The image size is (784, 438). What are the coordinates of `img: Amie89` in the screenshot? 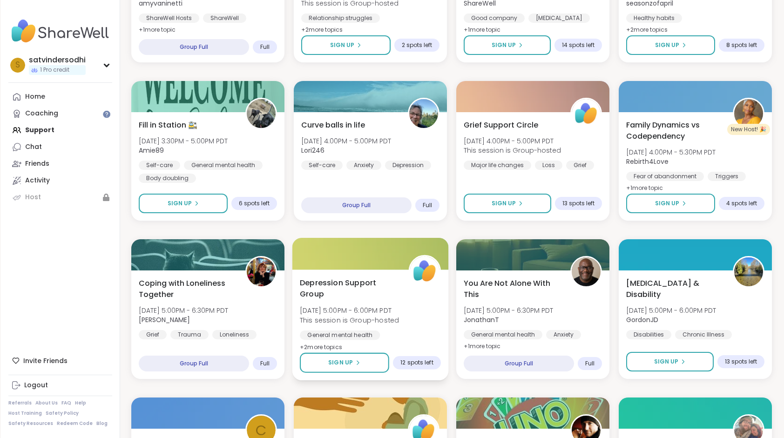 It's located at (261, 114).